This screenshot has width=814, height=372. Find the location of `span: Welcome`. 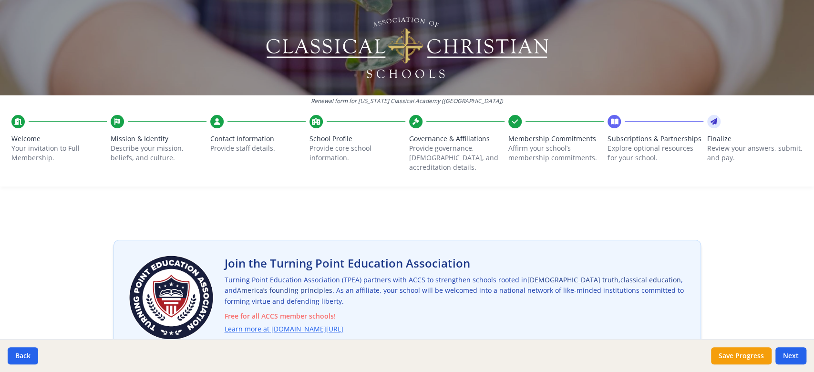

span: Welcome is located at coordinates (59, 139).